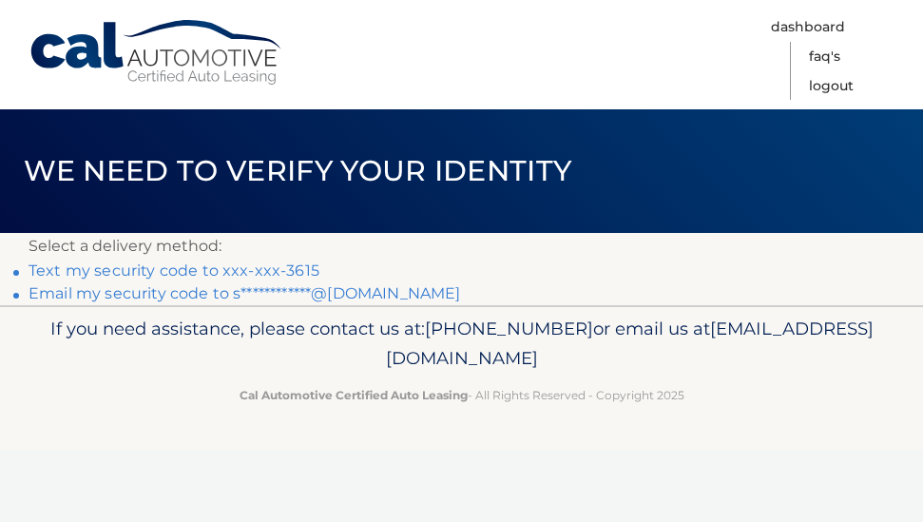 Image resolution: width=923 pixels, height=522 pixels. What do you see at coordinates (824, 56) in the screenshot?
I see `a: FAQ's` at bounding box center [824, 56].